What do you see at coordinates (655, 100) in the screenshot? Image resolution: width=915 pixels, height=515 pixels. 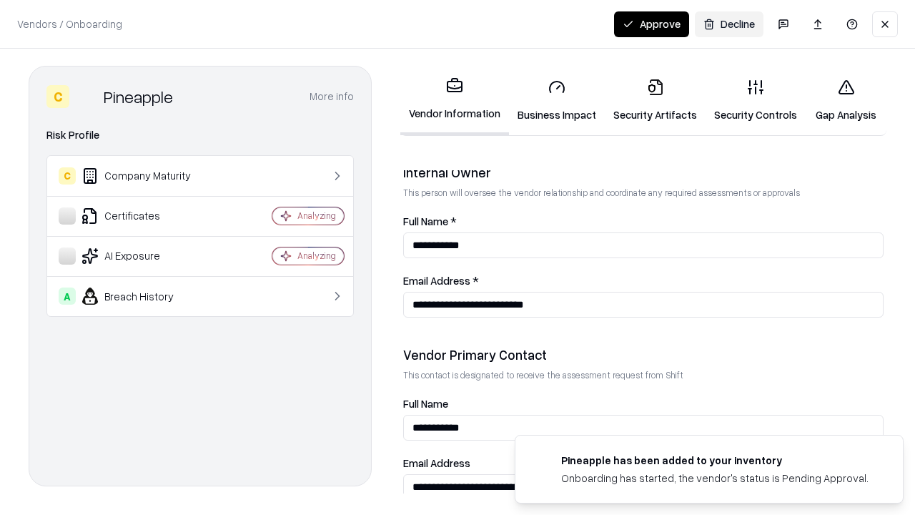 I see `a: Security Artifacts` at bounding box center [655, 100].